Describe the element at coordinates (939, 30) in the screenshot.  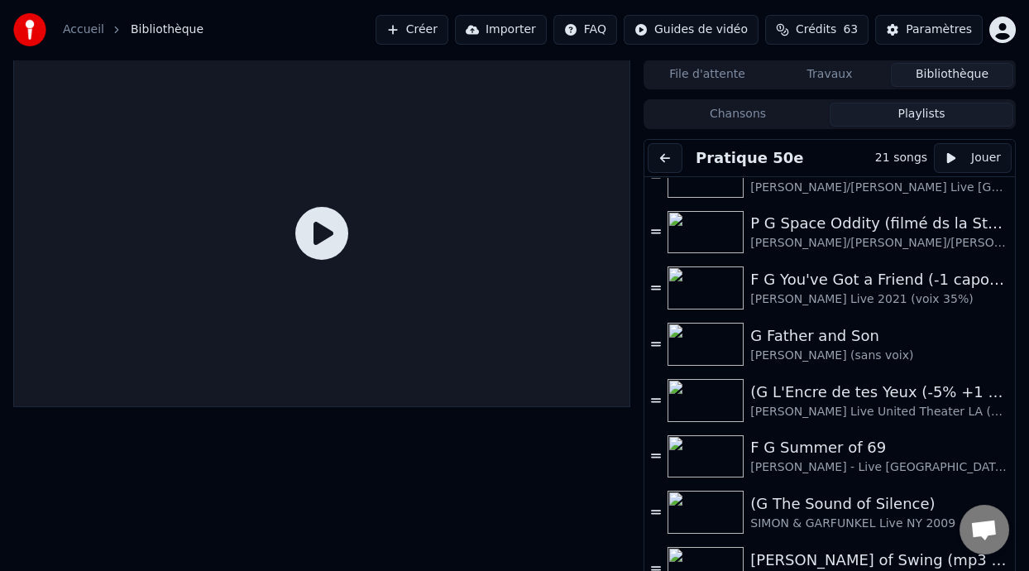
I see `div: Paramètres` at that location.